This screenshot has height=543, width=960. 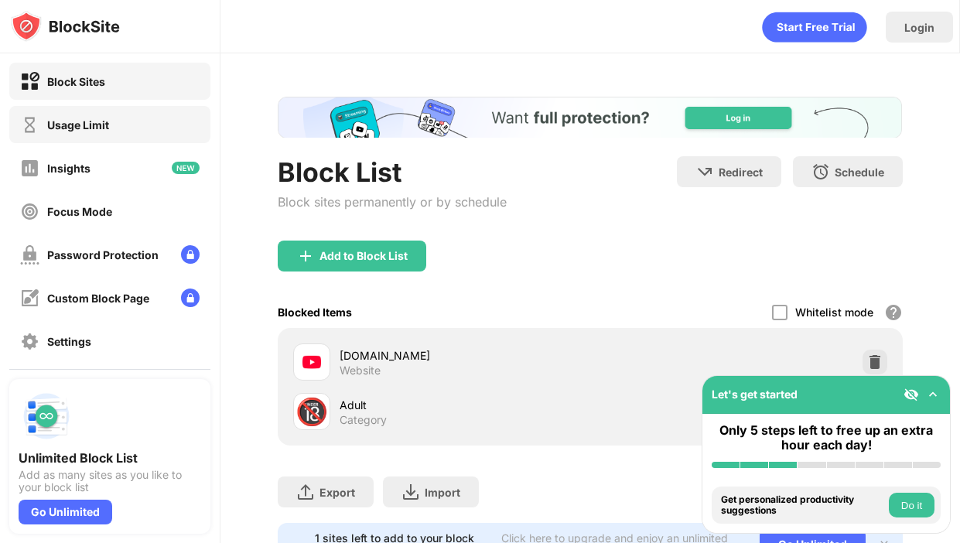 What do you see at coordinates (186, 168) in the screenshot?
I see `img: new-icon.svg` at bounding box center [186, 168].